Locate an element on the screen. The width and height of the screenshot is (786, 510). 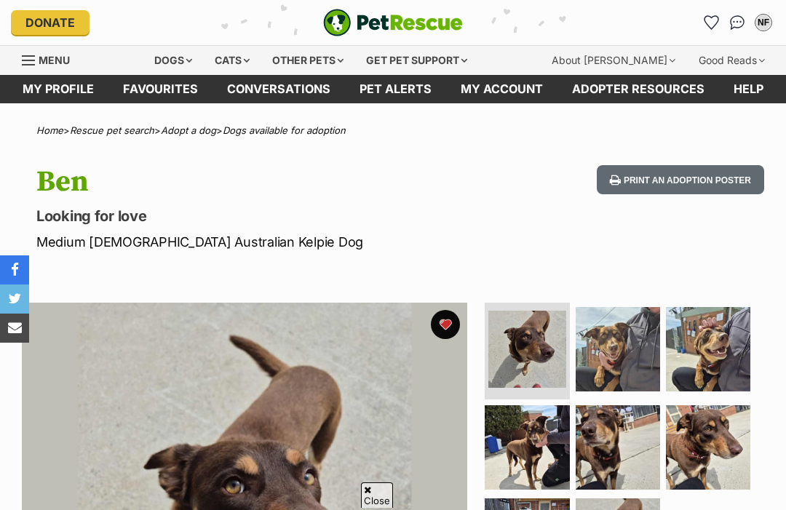
a: conversations is located at coordinates (279, 89).